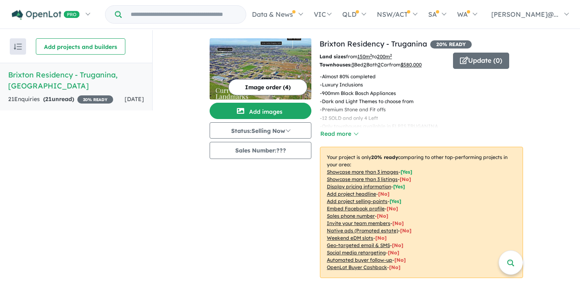 The width and height of the screenshot is (580, 287). I want to click on b: Townhouses:, so click(336, 64).